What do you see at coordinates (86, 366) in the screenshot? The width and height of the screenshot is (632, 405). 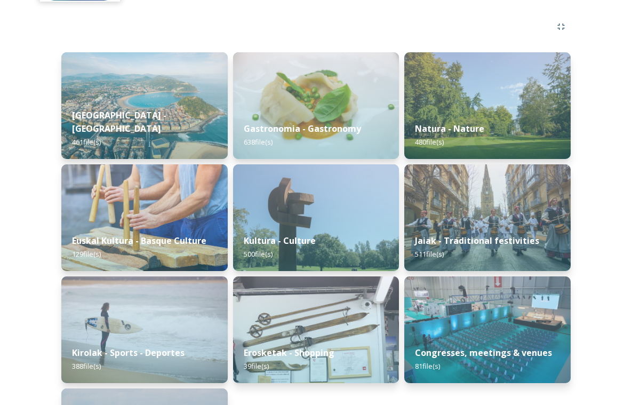 I see `span: 388 file(s)` at bounding box center [86, 366].